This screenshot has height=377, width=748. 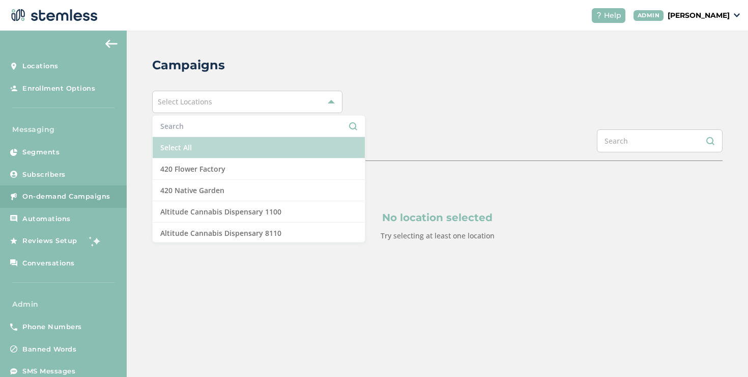 What do you see at coordinates (188, 65) in the screenshot?
I see `h2: Campaigns` at bounding box center [188, 65].